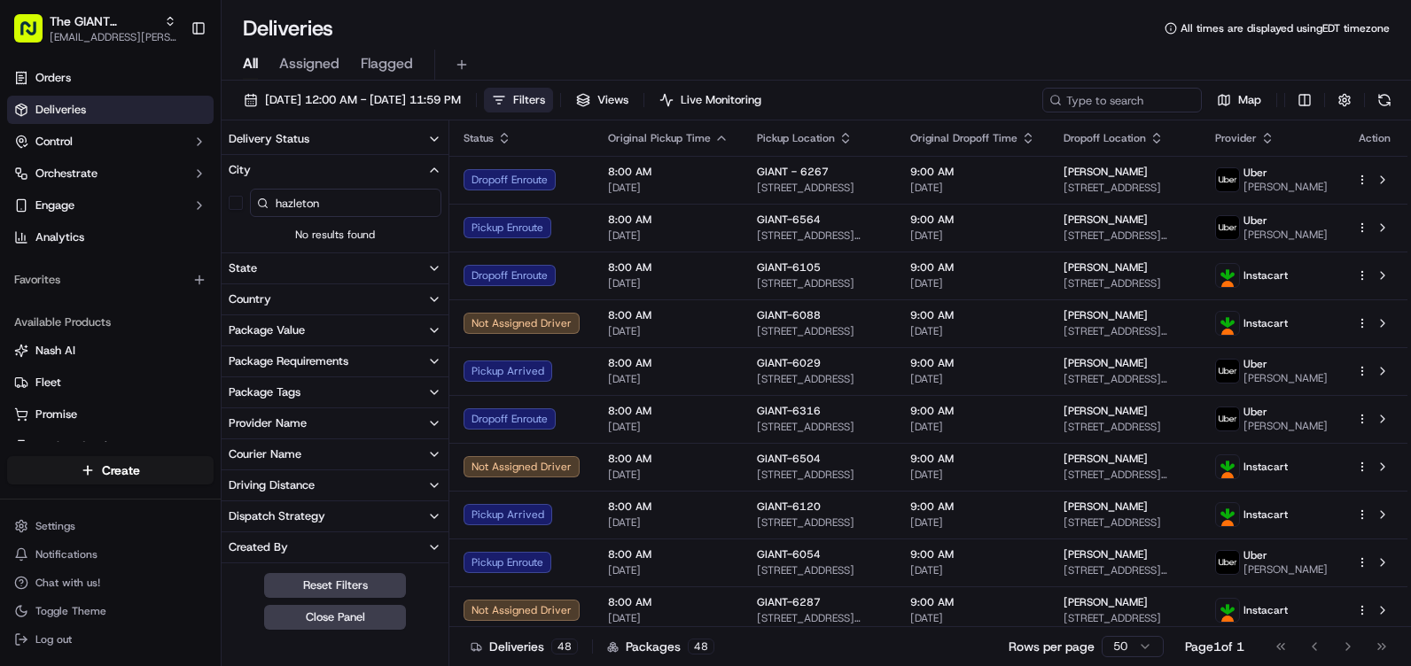 Image resolution: width=1411 pixels, height=666 pixels. Describe the element at coordinates (335, 139) in the screenshot. I see `button: Delivery Status` at that location.